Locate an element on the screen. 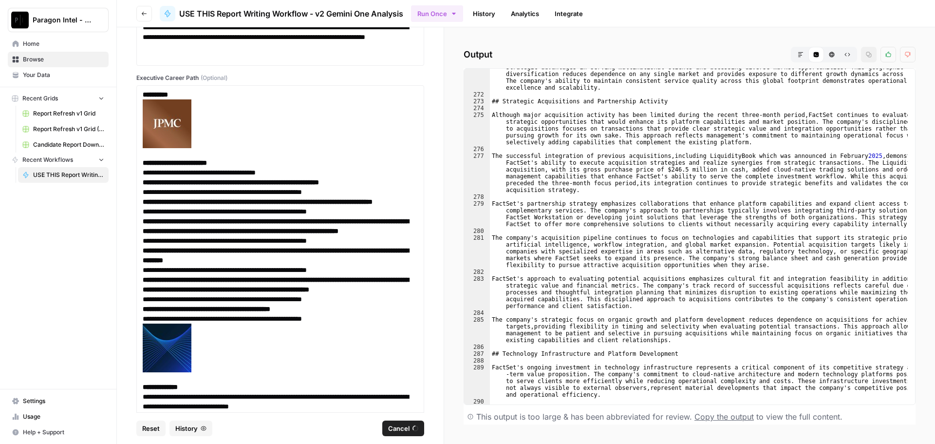 The image size is (935, 444). span: (Optional) is located at coordinates (214, 78).